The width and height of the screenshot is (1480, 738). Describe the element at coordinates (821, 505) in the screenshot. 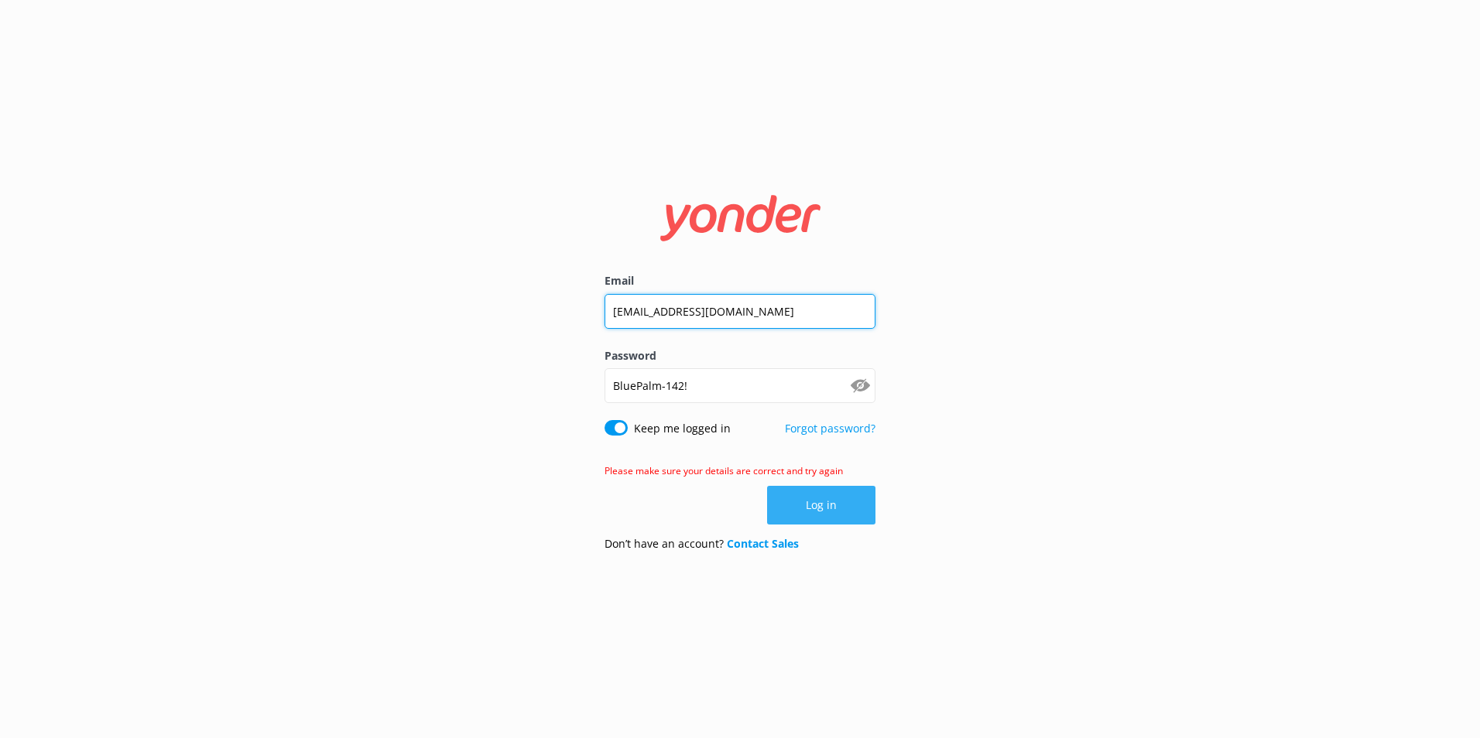

I see `button: Log in` at that location.